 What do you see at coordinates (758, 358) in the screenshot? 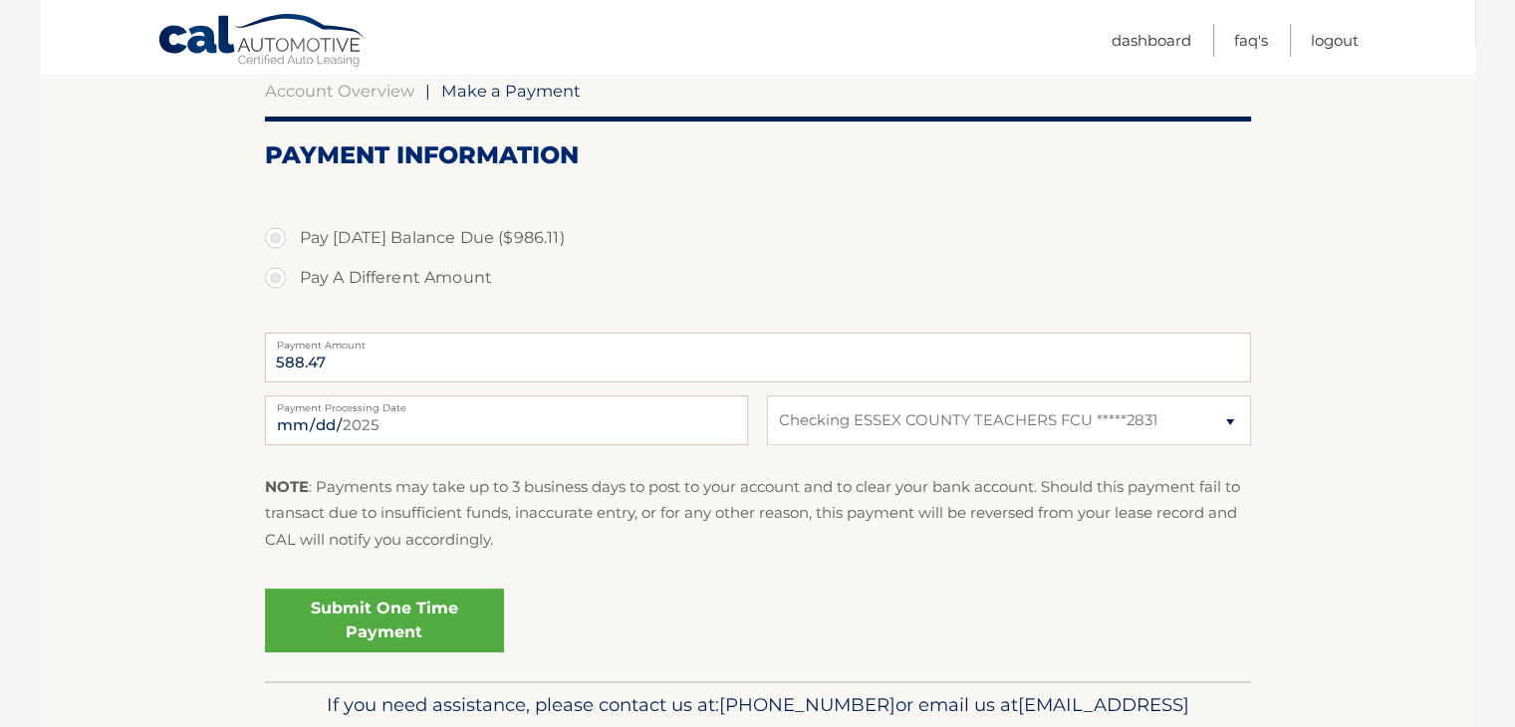
I see `input: Payment Amount` at bounding box center [758, 358].